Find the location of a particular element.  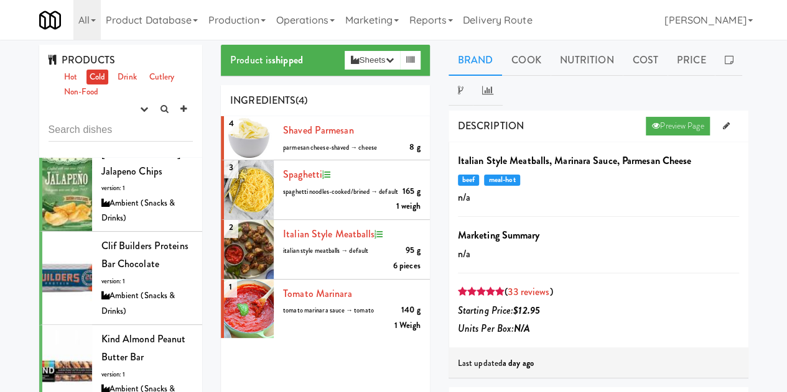

span: (4) is located at coordinates (301, 100).